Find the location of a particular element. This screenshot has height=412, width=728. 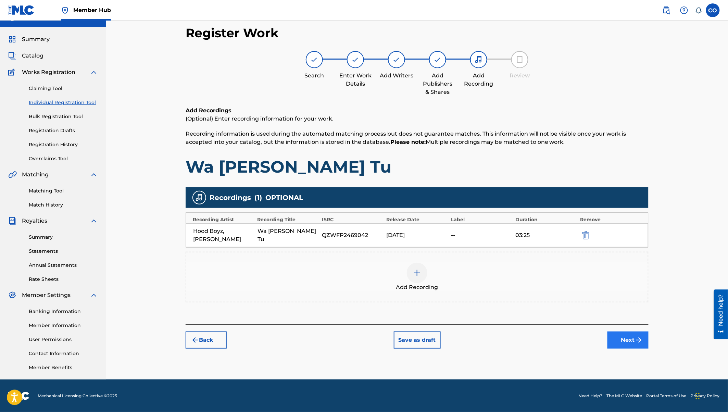

a: Member Benefits is located at coordinates (63, 368).